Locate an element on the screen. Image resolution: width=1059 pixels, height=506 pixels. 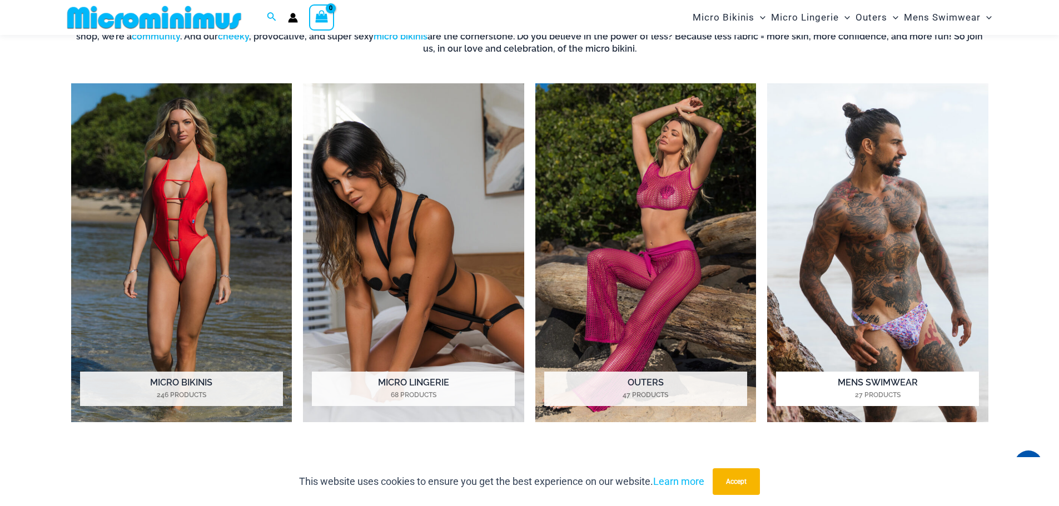
span: Mens Swimwear is located at coordinates (942, 17).